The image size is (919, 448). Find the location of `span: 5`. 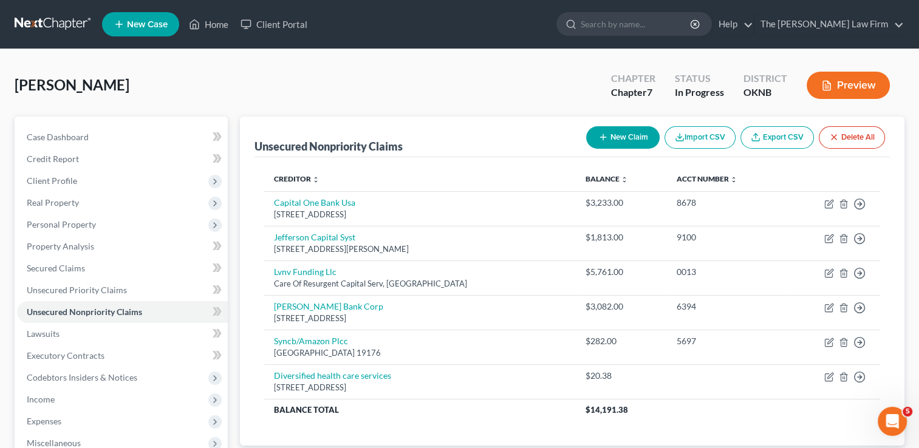

span: 5 is located at coordinates (908, 412).